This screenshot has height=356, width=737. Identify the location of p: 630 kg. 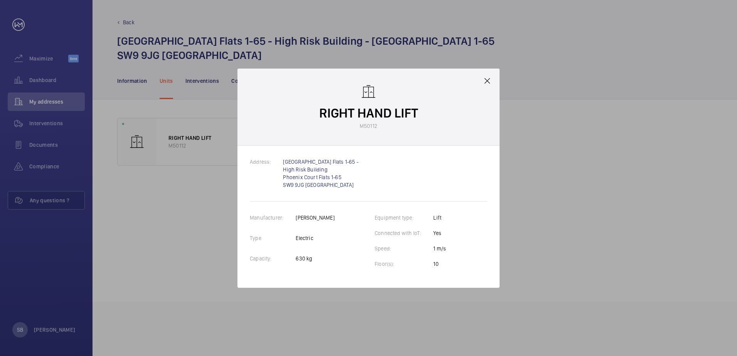
(315, 259).